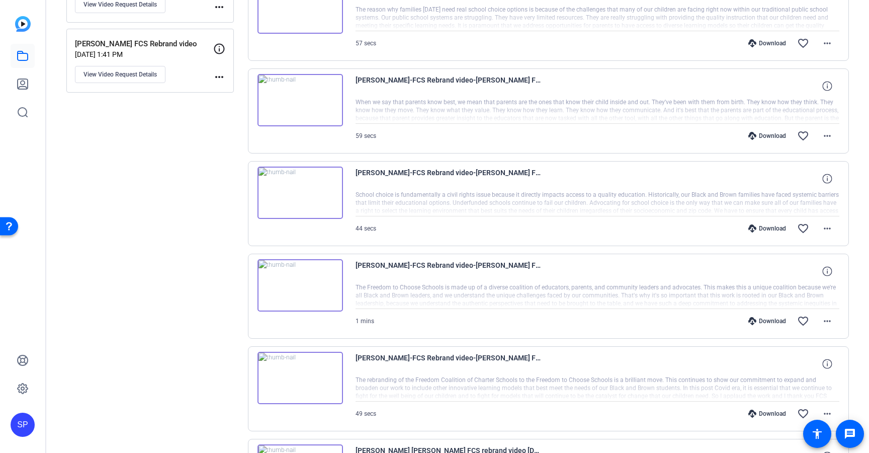 The image size is (869, 453). Describe the element at coordinates (366, 136) in the screenshot. I see `span: 59 secs` at that location.